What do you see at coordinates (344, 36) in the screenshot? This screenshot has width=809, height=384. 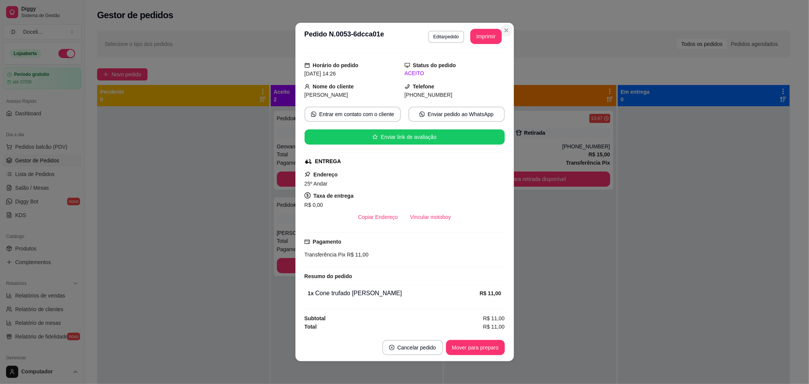 I see `h3: Pedido N. 0053-6dcca01e` at bounding box center [344, 36].